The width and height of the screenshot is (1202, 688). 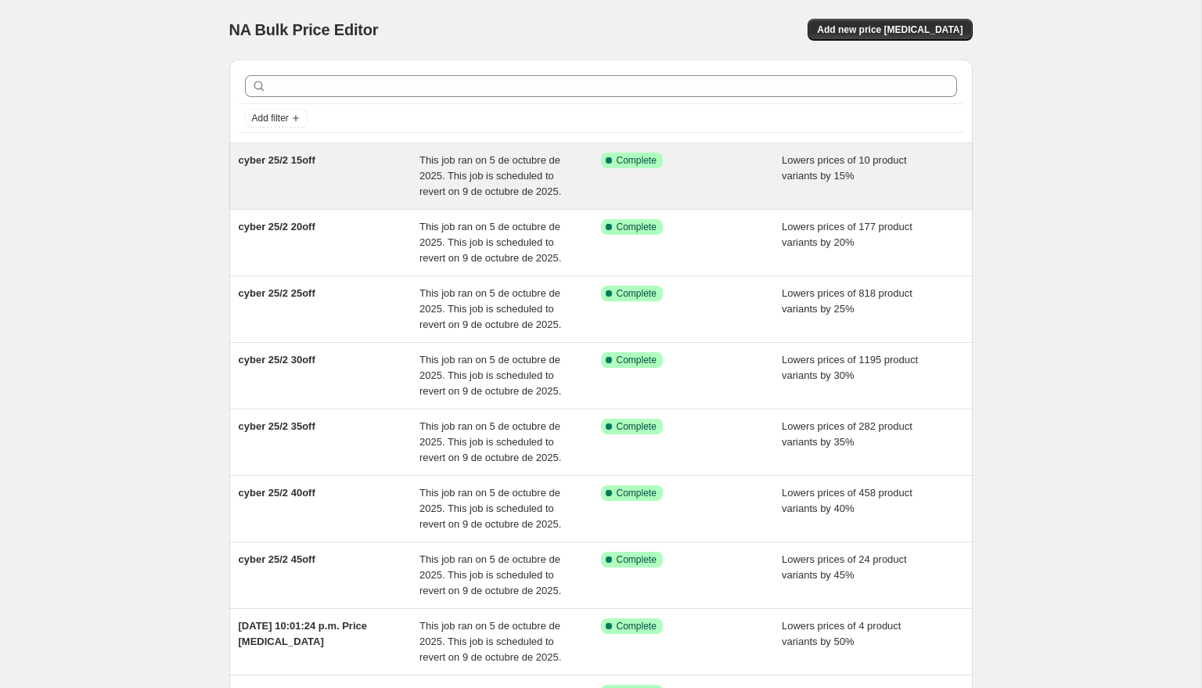 I want to click on button: Add filter, so click(x=276, y=118).